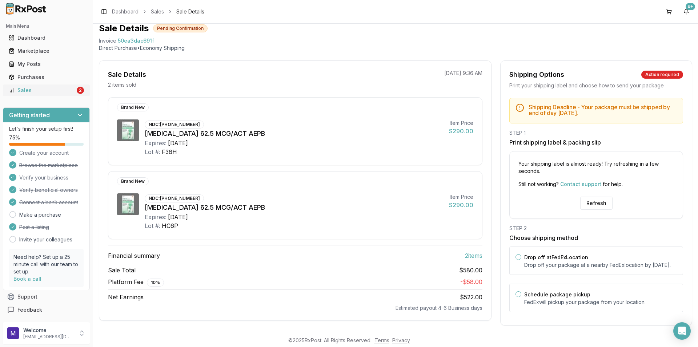 This screenshot has height=347, width=698. I want to click on div: Dashboard, so click(46, 38).